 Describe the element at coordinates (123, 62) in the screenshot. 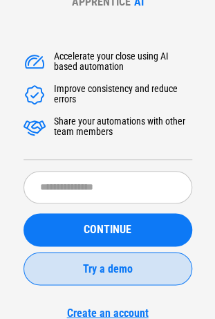

I see `div: Accelerate your close using AI based automation` at that location.